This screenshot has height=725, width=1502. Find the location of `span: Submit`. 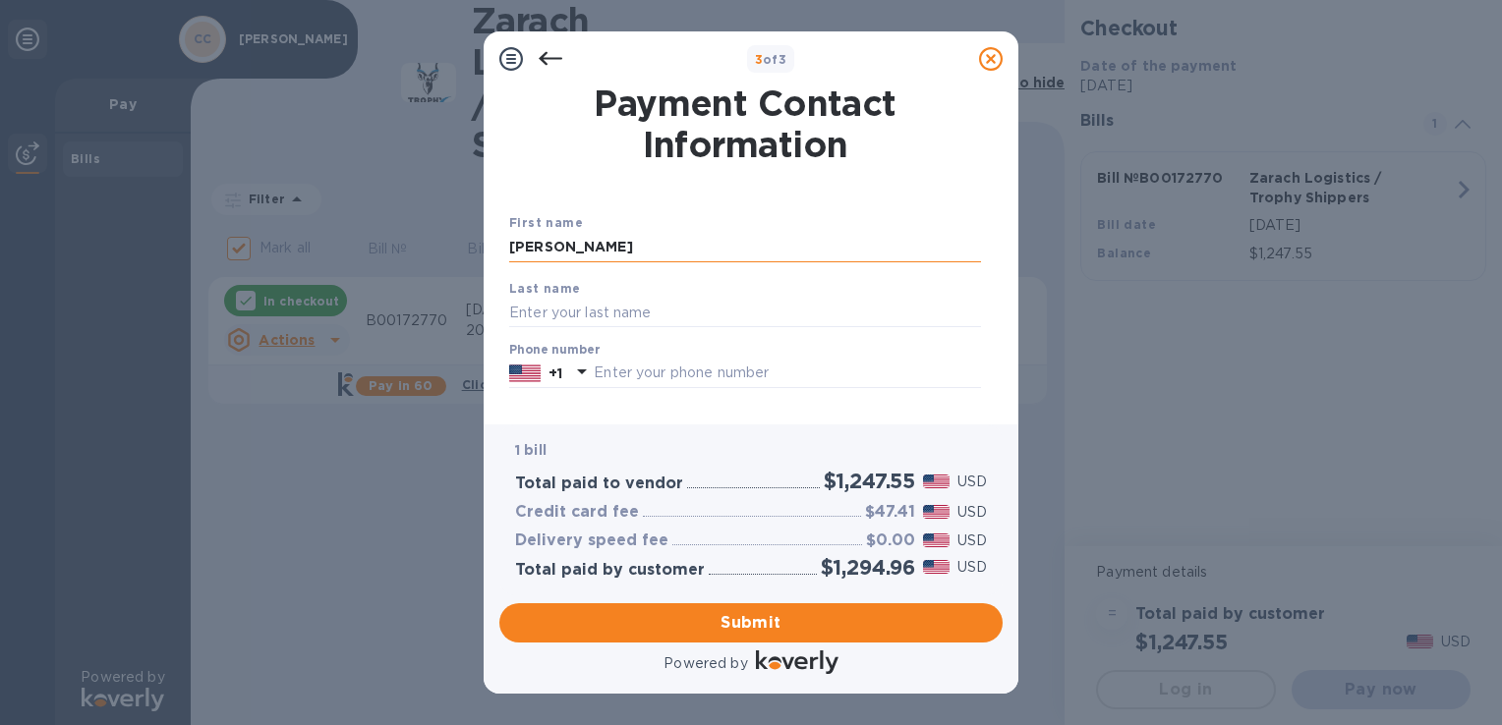

span: Submit is located at coordinates (751, 623).